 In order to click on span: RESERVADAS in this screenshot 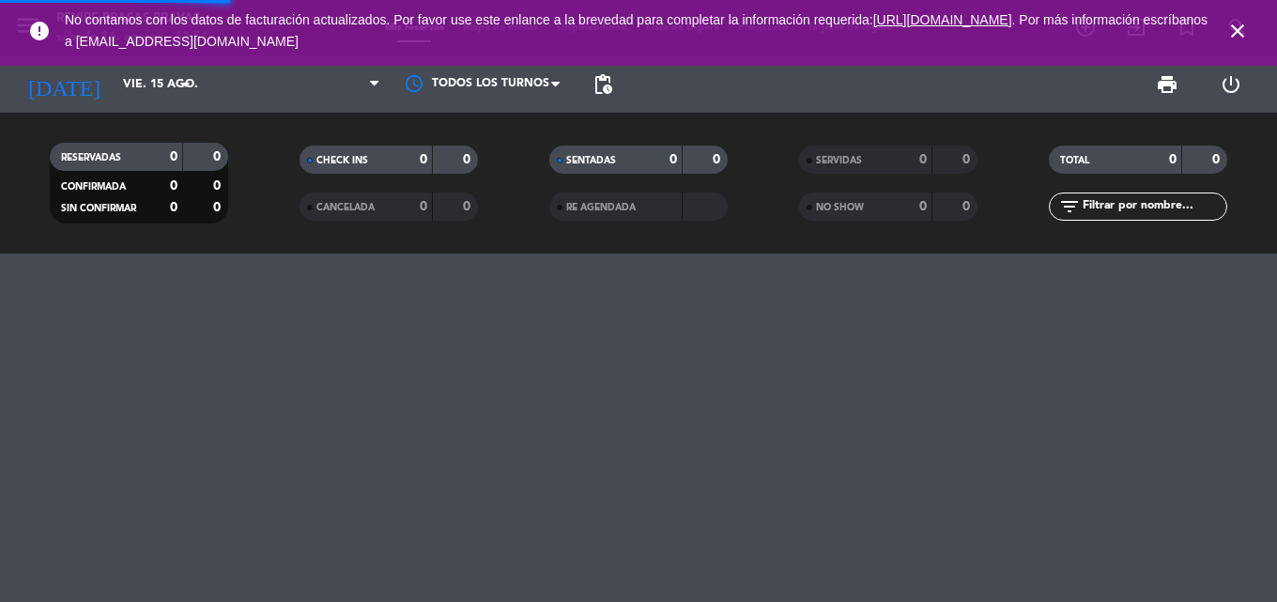, I will do `click(91, 158)`.